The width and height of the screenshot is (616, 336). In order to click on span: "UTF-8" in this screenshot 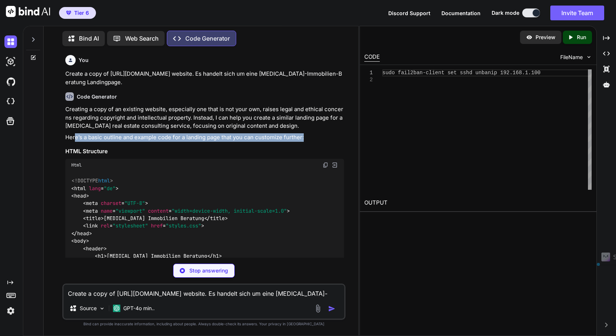, I will do `click(135, 203)`.